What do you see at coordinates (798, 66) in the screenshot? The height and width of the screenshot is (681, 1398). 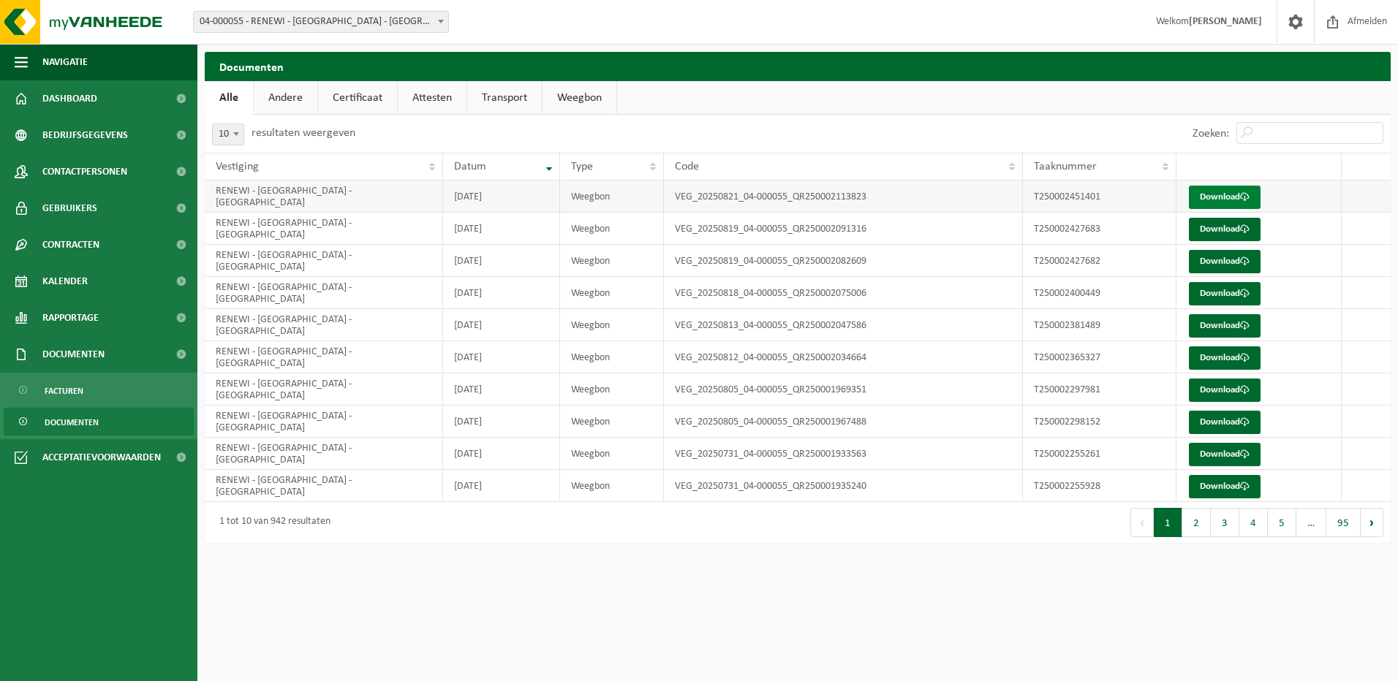 I see `h2: Documenten` at bounding box center [798, 66].